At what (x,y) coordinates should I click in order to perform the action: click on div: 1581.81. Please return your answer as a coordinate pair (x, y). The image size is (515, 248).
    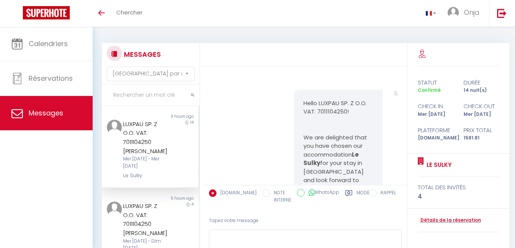
    Looking at the image, I should click on (481, 138).